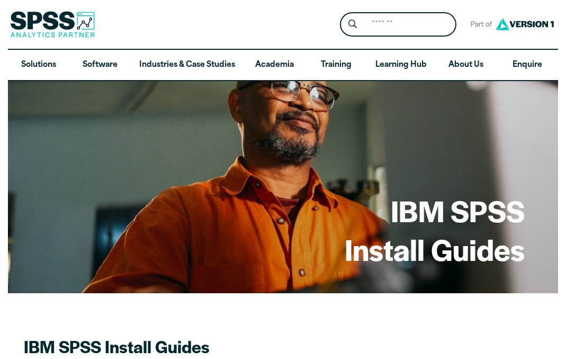 The width and height of the screenshot is (566, 359). Describe the element at coordinates (466, 65) in the screenshot. I see `a: About Us` at that location.